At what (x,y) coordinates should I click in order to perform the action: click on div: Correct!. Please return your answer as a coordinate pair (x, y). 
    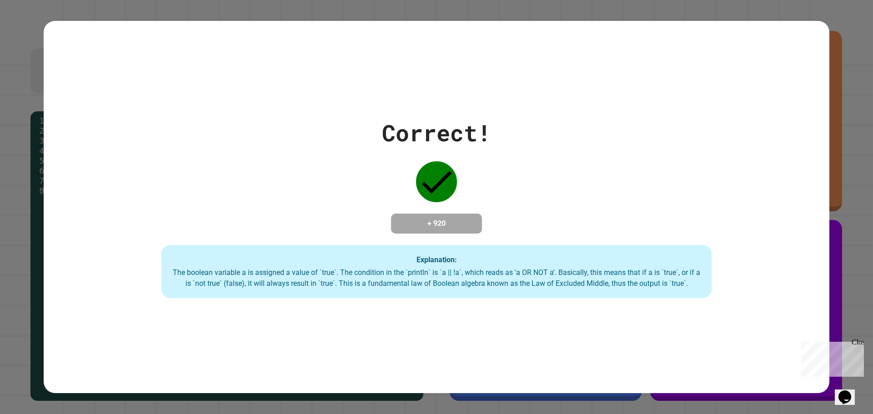
    Looking at the image, I should click on (437, 133).